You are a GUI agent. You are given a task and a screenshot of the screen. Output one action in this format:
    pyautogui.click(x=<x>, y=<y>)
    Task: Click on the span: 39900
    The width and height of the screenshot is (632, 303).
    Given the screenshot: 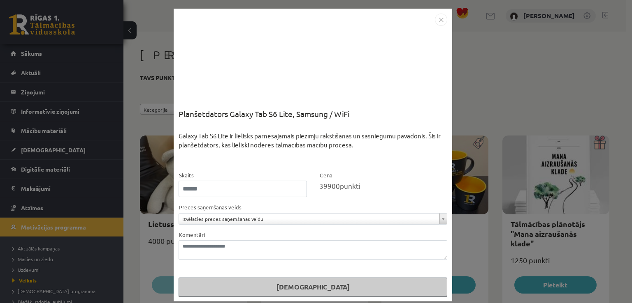 What is the action you would take?
    pyautogui.click(x=329, y=186)
    